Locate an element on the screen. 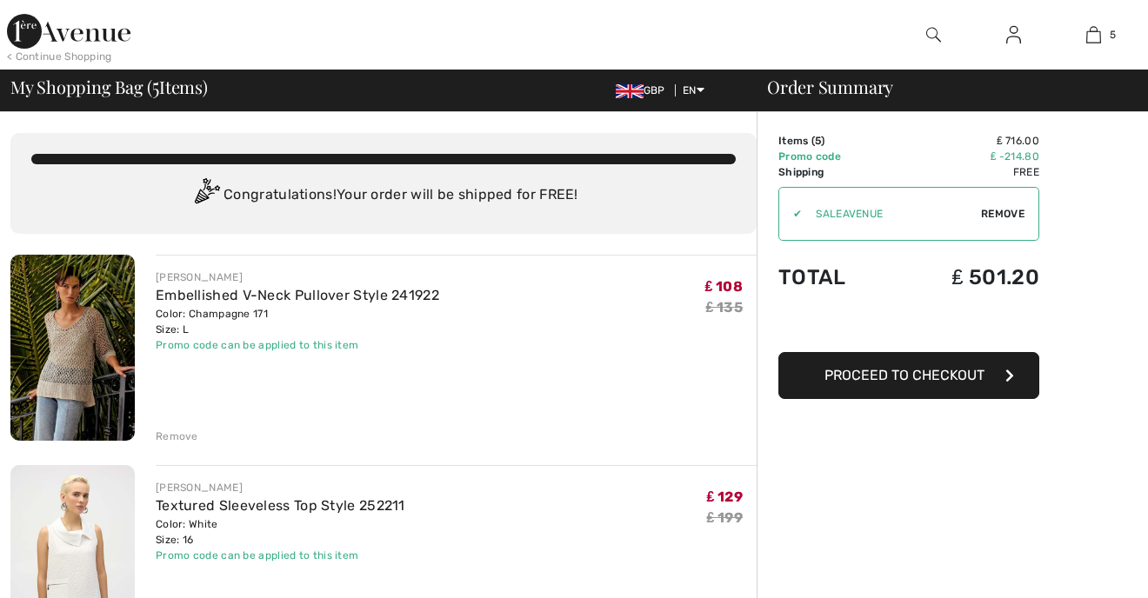 The image size is (1148, 598). input: Promo code is located at coordinates (891, 214).